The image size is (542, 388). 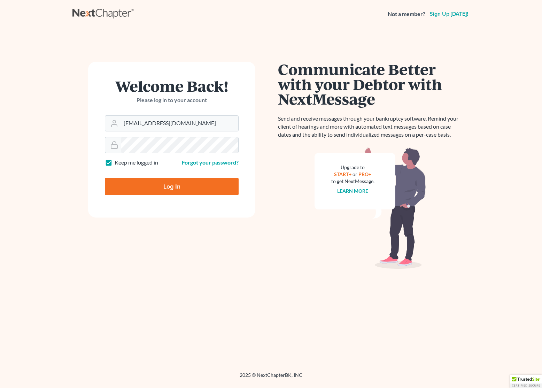 I want to click on p: Please log in to your account, so click(x=172, y=100).